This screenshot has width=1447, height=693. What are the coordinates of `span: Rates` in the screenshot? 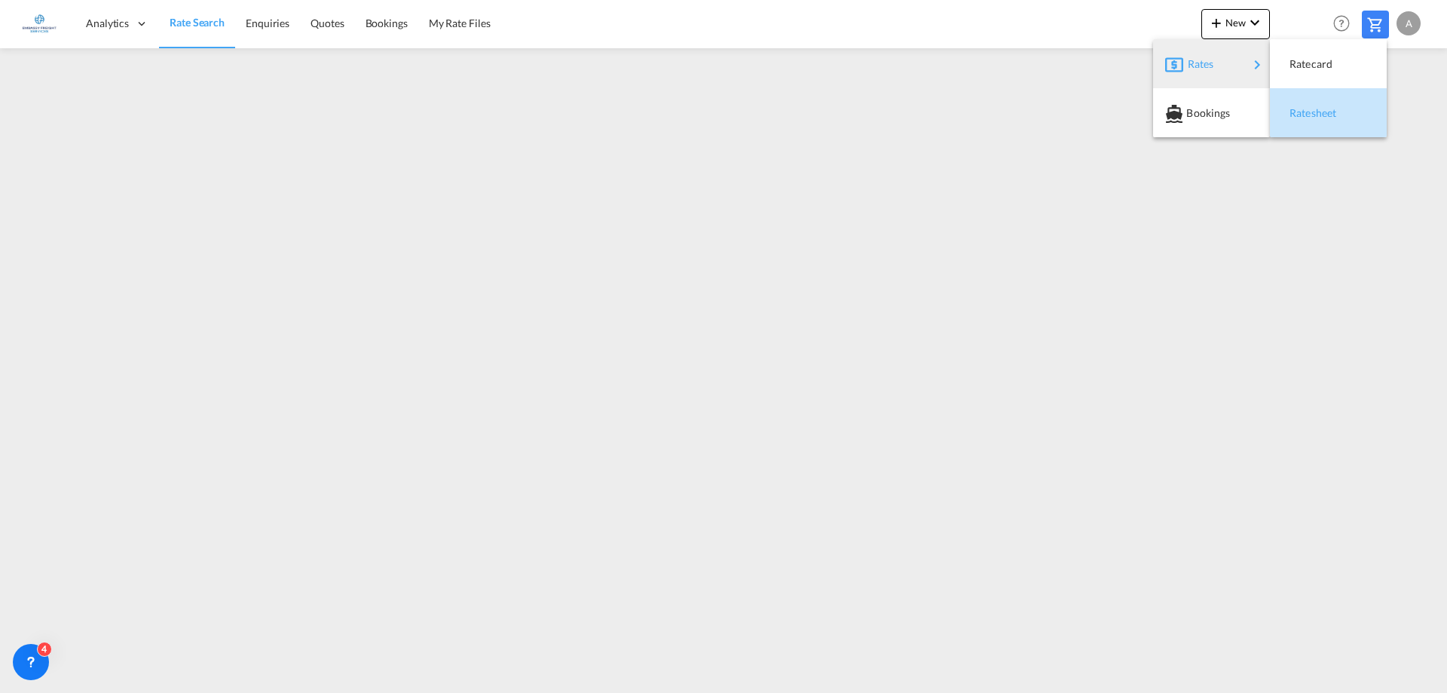 It's located at (1197, 64).